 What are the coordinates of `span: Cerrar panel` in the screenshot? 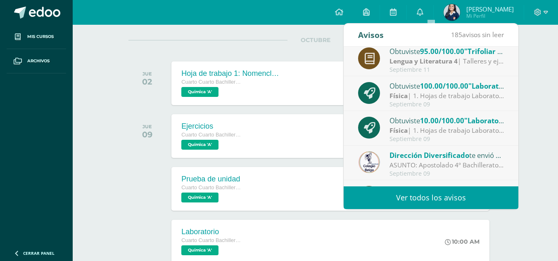 It's located at (39, 254).